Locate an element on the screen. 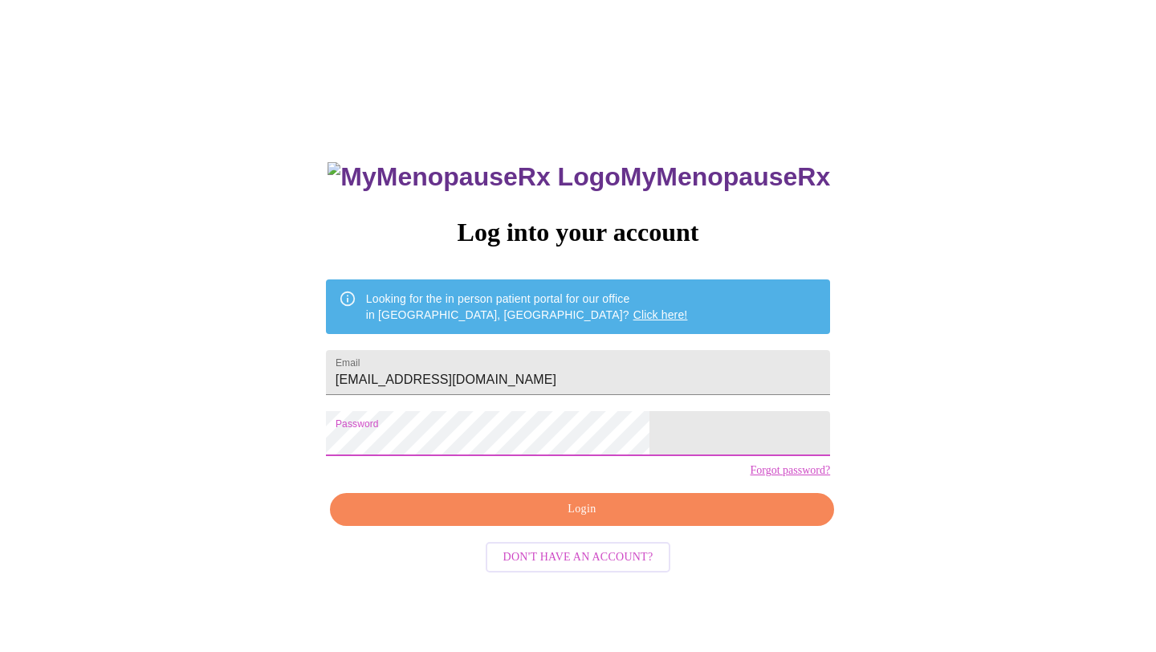  a: Forgot password? is located at coordinates (790, 471).